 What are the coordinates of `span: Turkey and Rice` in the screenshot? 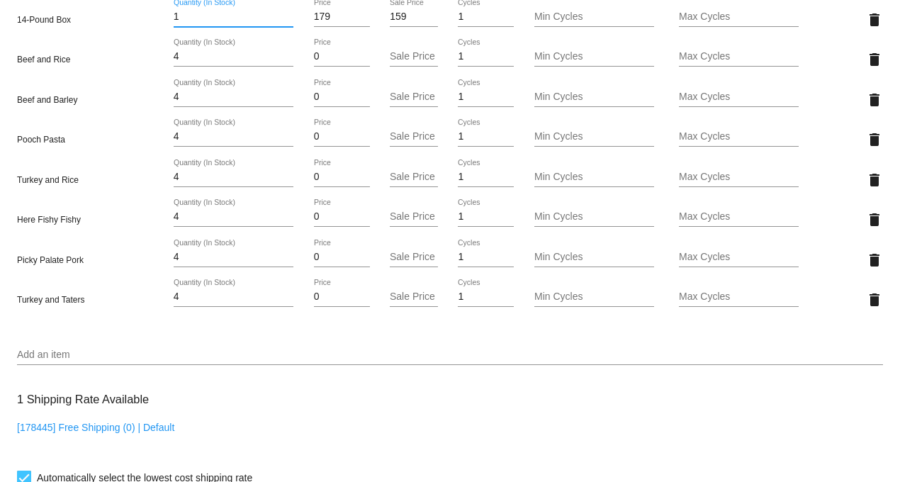 It's located at (47, 180).